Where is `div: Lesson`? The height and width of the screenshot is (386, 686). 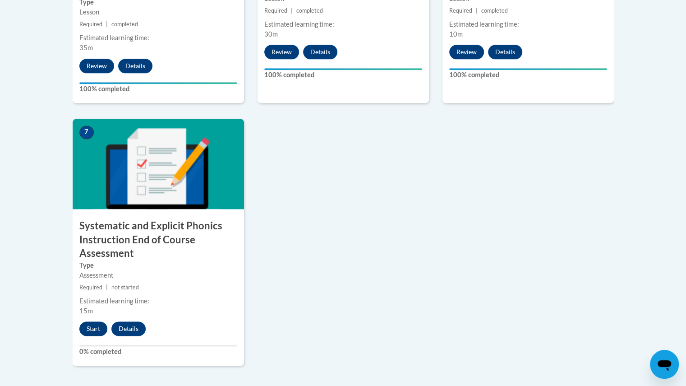 div: Lesson is located at coordinates (158, 12).